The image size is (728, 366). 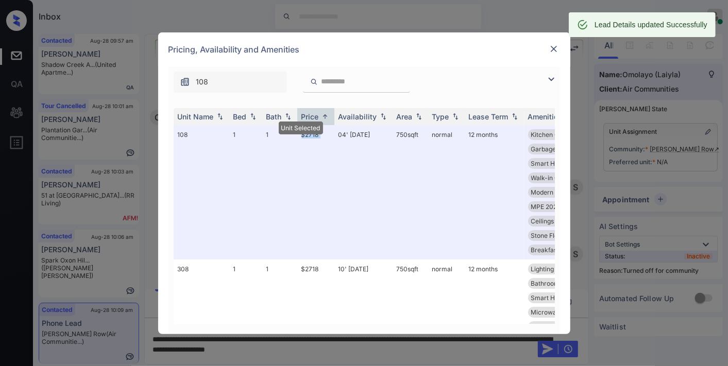 I want to click on span: Kitchen Center ..., so click(x=556, y=134).